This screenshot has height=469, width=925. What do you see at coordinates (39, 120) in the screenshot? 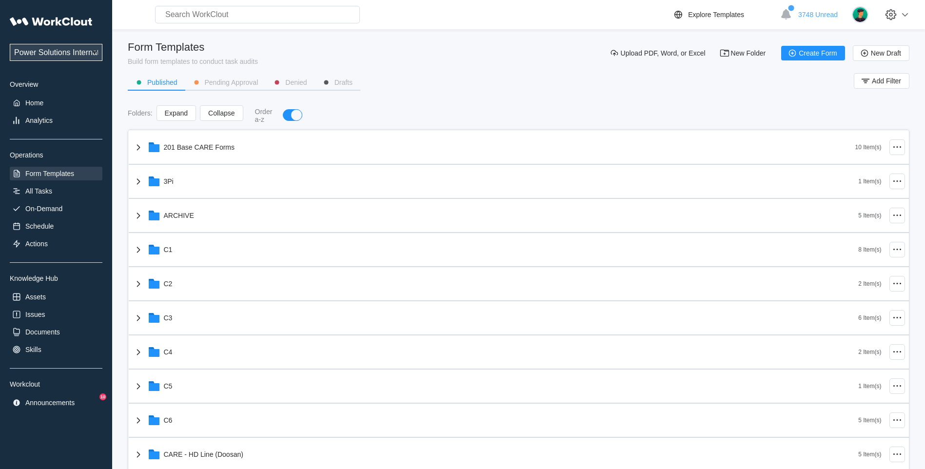
I see `div: Analytics` at bounding box center [39, 120].